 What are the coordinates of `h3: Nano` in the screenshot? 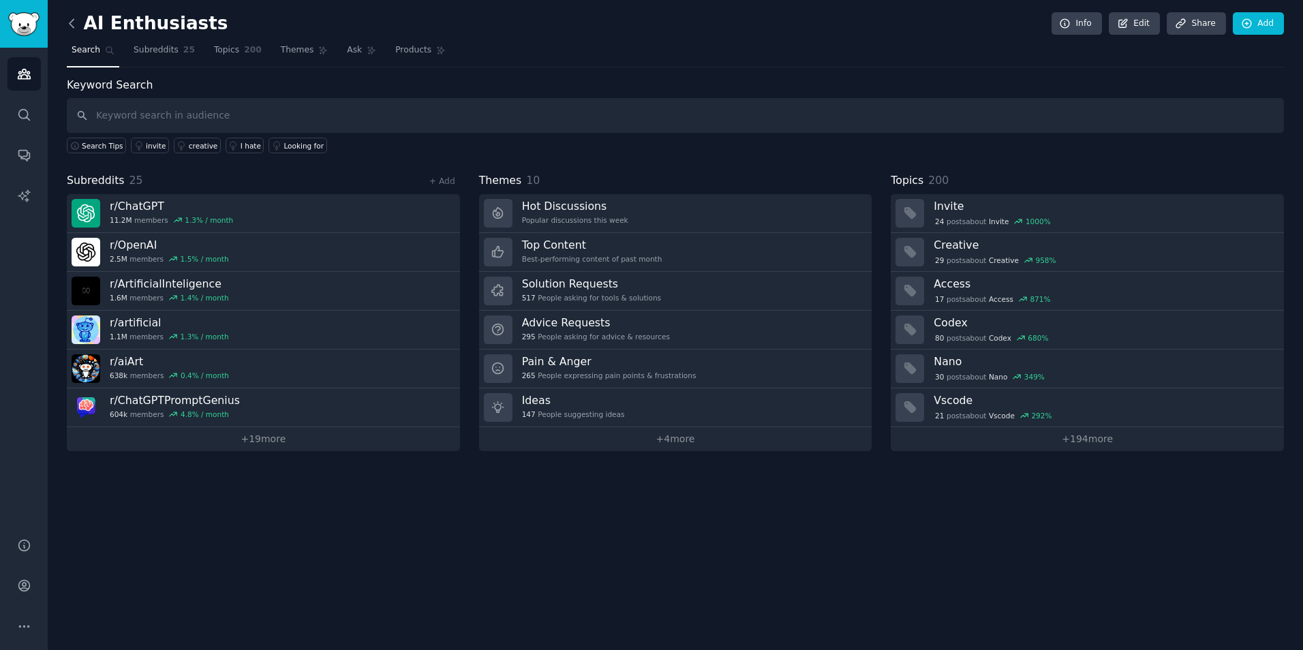 It's located at (1104, 361).